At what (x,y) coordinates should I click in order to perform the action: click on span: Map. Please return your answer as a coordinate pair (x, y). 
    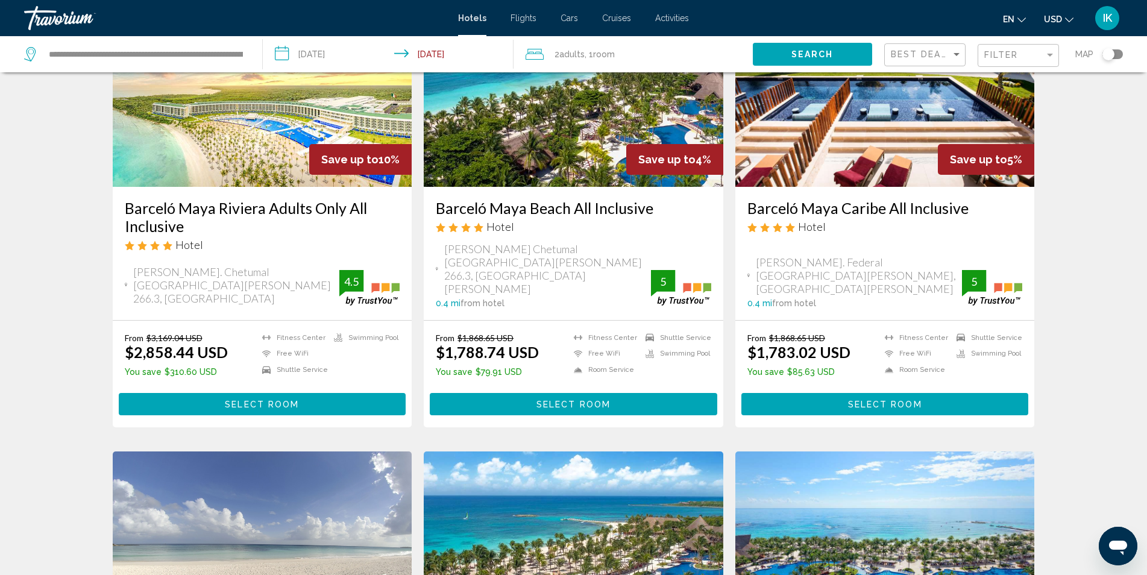
    Looking at the image, I should click on (1084, 54).